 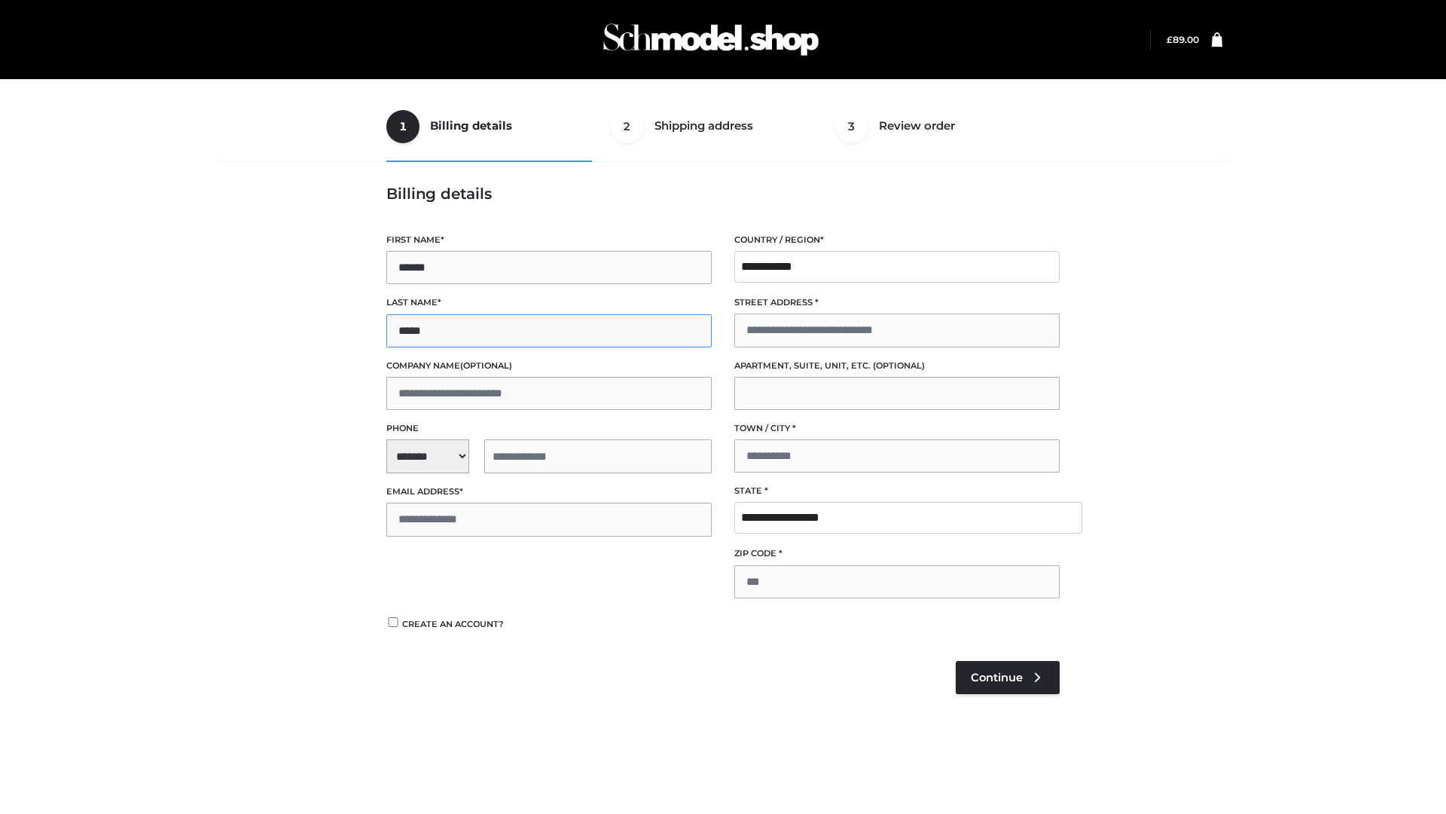 What do you see at coordinates (711, 39) in the screenshot?
I see `img: Schmodel Admin 964` at bounding box center [711, 39].